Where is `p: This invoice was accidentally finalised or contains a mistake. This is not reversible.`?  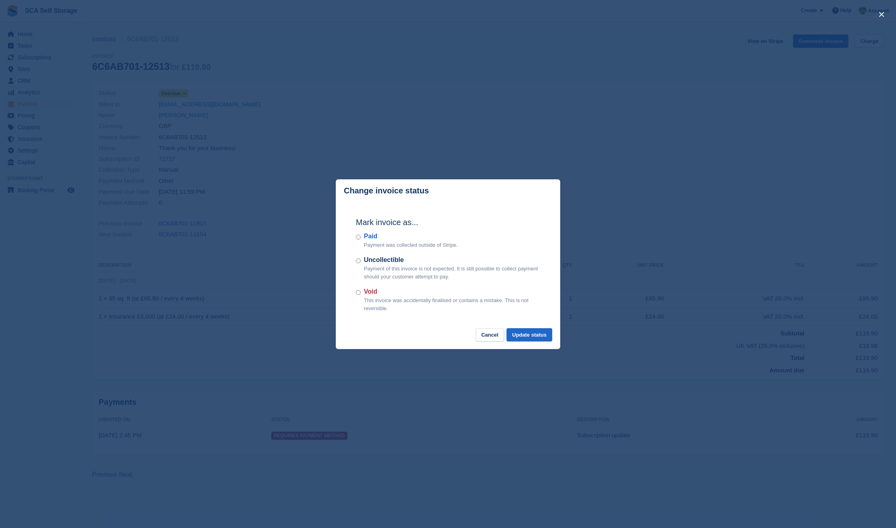 p: This invoice was accidentally finalised or contains a mistake. This is not reversible. is located at coordinates (452, 304).